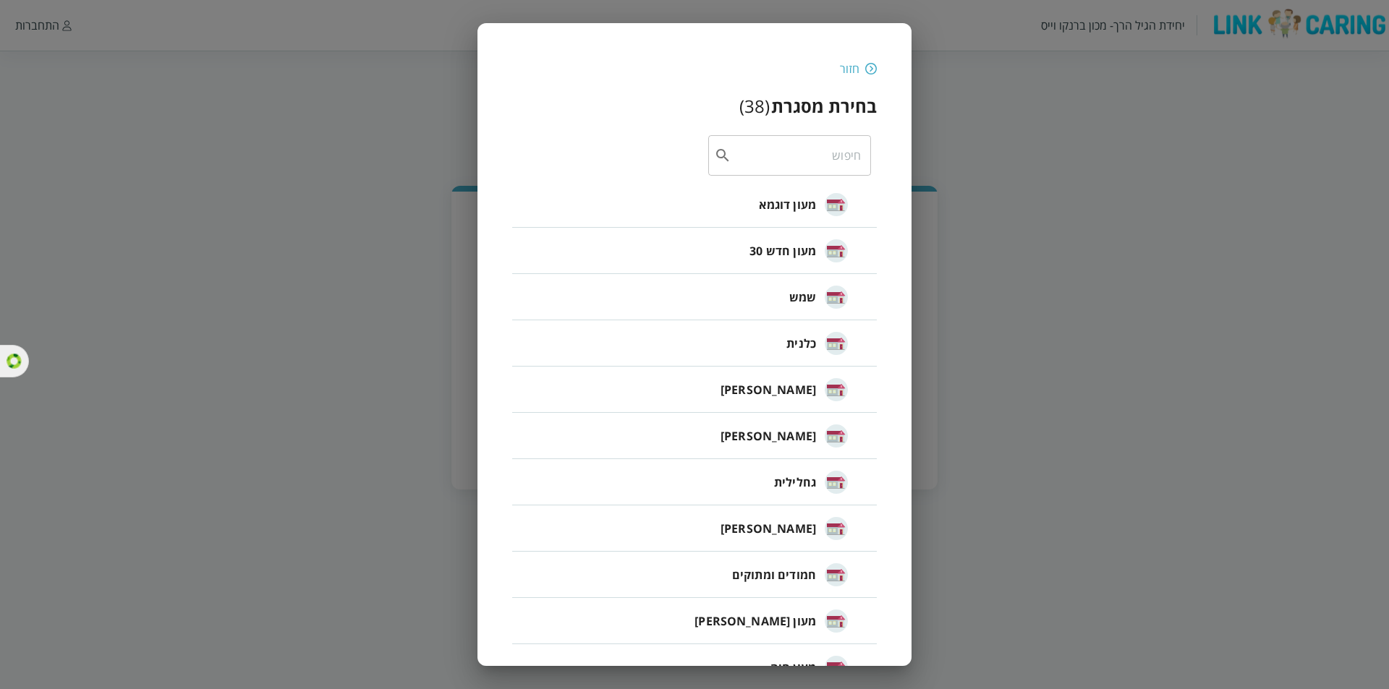  I want to click on img: מעון חדש 30, so click(836, 251).